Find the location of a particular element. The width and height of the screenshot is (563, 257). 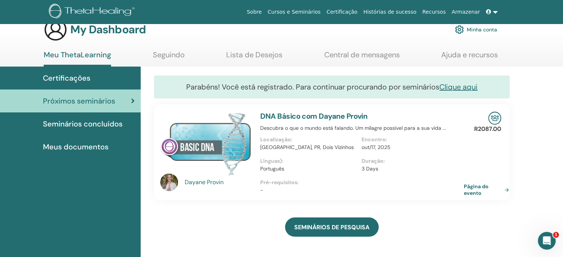

a: Cursos e Seminários is located at coordinates (294, 12).